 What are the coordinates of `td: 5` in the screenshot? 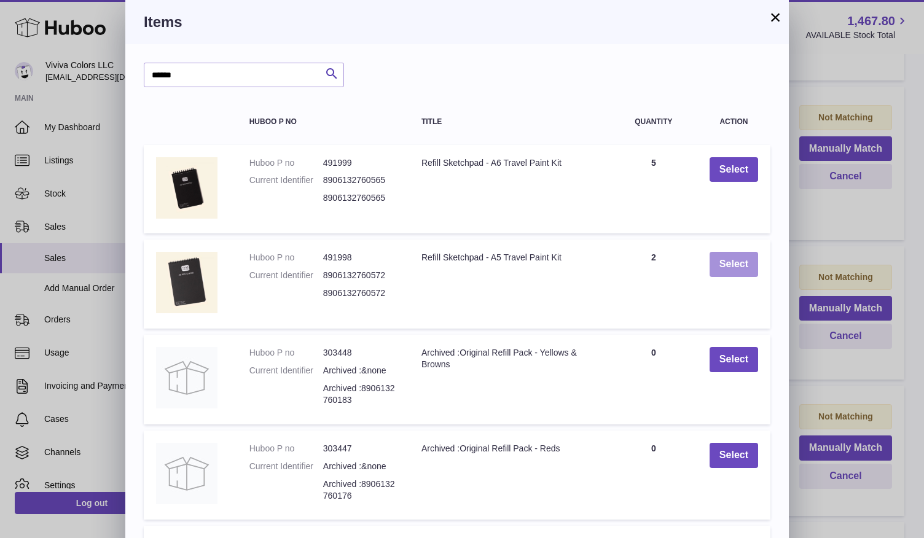 It's located at (654, 189).